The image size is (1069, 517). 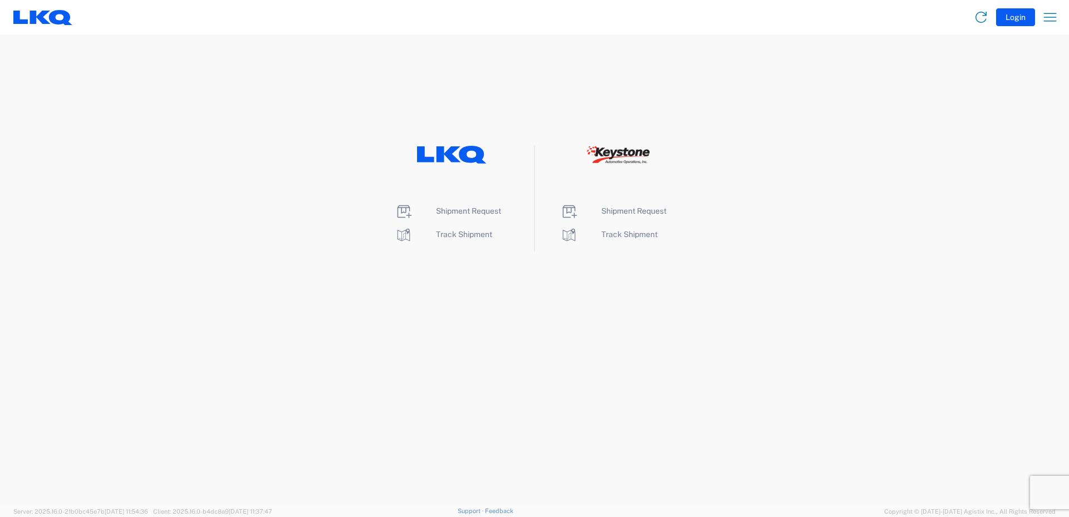 What do you see at coordinates (81, 512) in the screenshot?
I see `span: Server: 2025.16.0-21b0bc45e7b` at bounding box center [81, 512].